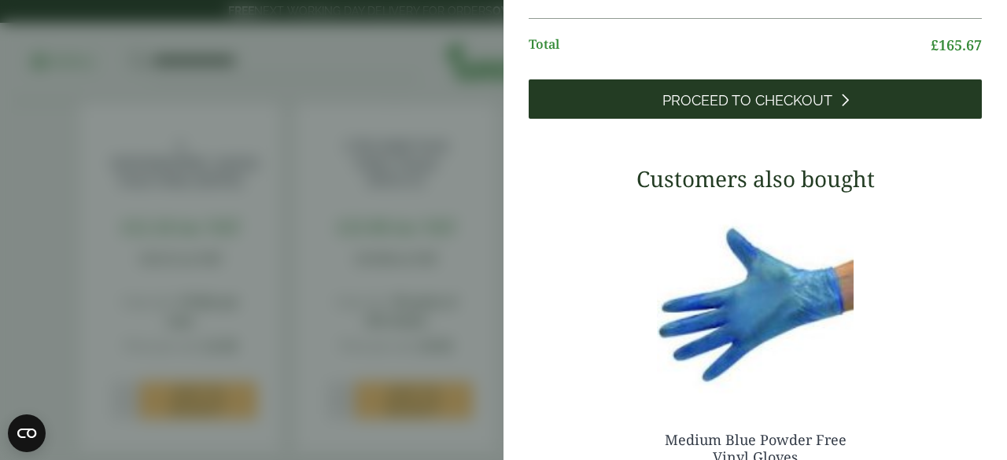 The width and height of the screenshot is (1007, 460). Describe the element at coordinates (747, 101) in the screenshot. I see `span: Proceed to Checkout` at that location.